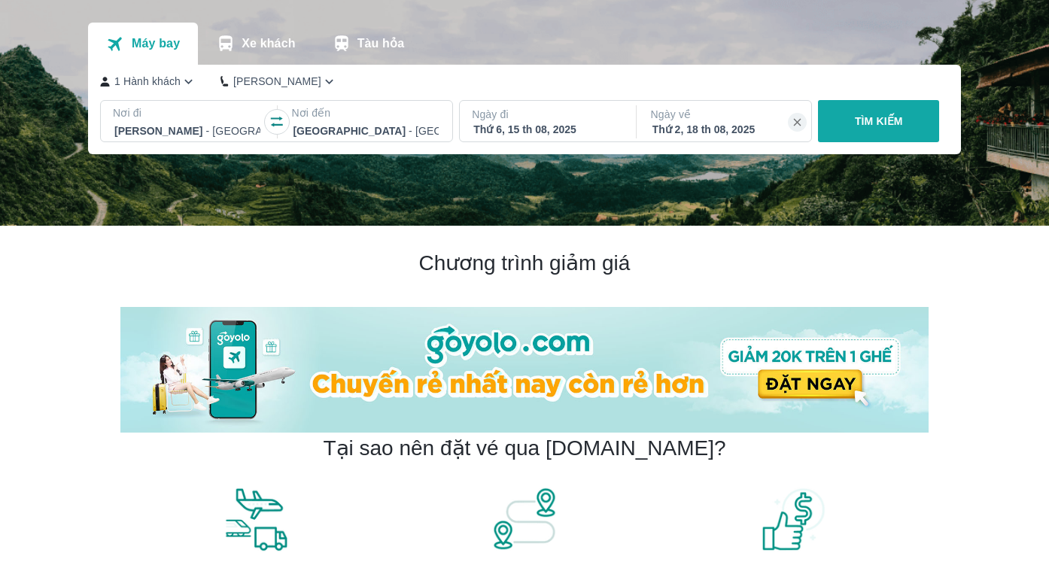 The height and width of the screenshot is (565, 1049). What do you see at coordinates (725, 114) in the screenshot?
I see `p: Ngày về` at bounding box center [725, 114].